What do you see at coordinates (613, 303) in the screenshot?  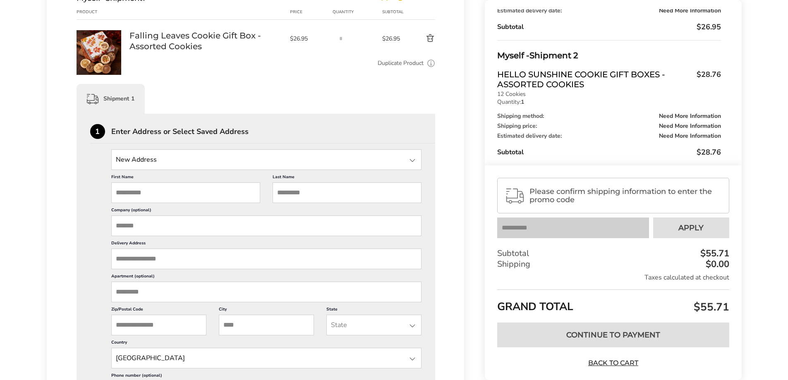 I see `div: GRAND TOTAL` at bounding box center [613, 303].